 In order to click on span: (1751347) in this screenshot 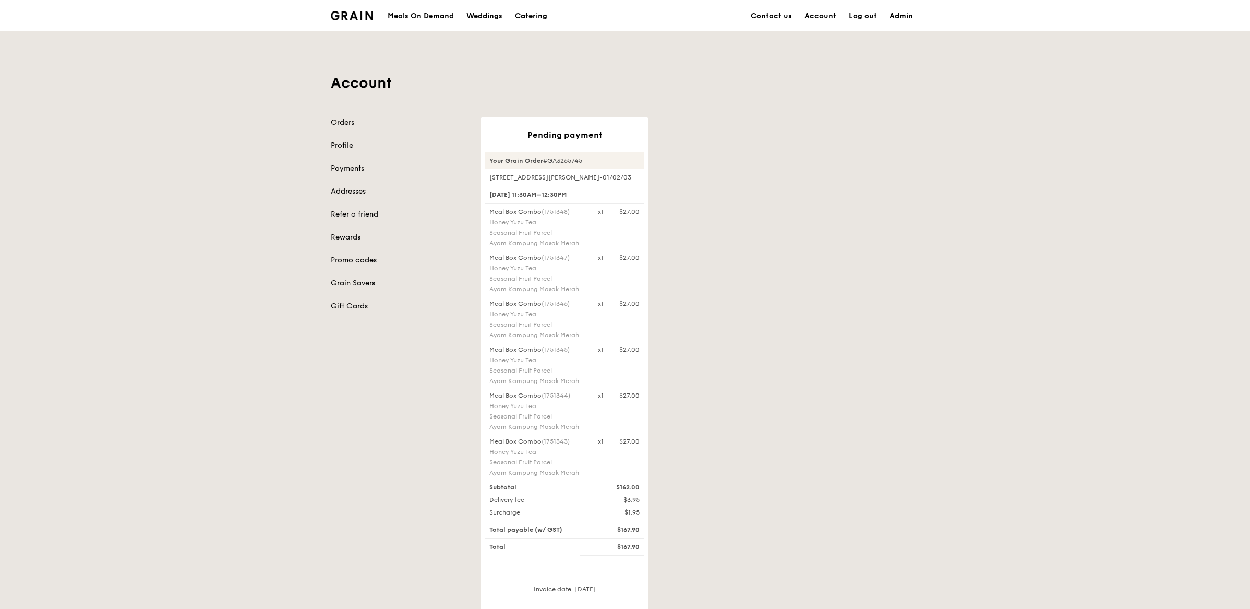, I will do `click(556, 258)`.